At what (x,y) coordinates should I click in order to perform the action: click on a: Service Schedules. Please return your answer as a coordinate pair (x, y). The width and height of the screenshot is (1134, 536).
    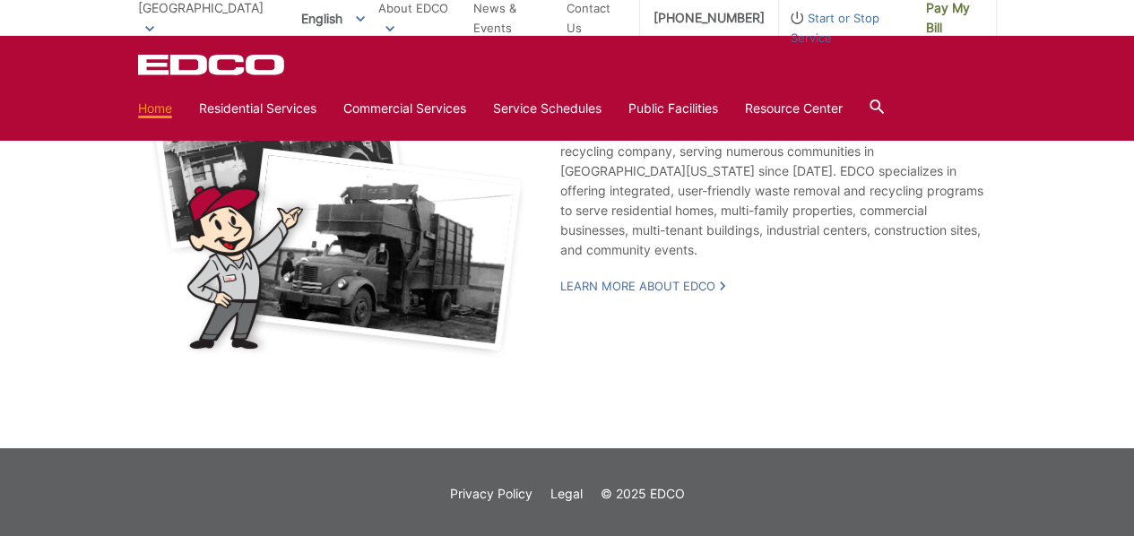
    Looking at the image, I should click on (547, 109).